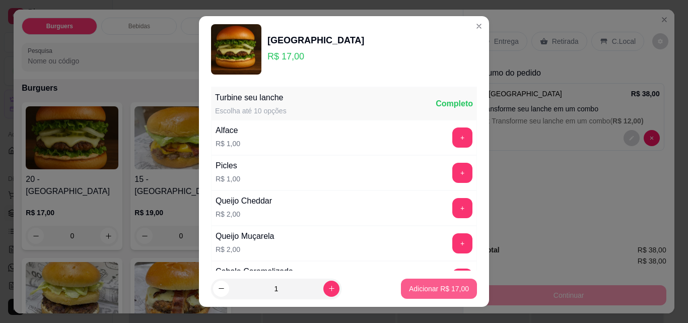 This screenshot has height=323, width=688. I want to click on button: Adicionar R$ 17,00, so click(438, 288).